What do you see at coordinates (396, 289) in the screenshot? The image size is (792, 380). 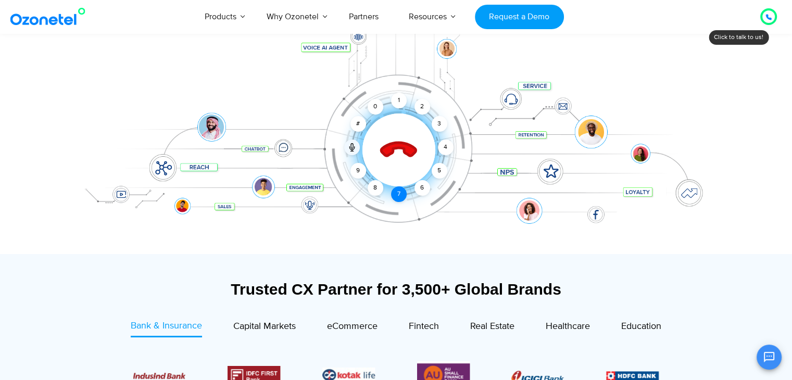 I see `div: Trusted CX Partner for 3,500+ Global Brands` at bounding box center [396, 289].